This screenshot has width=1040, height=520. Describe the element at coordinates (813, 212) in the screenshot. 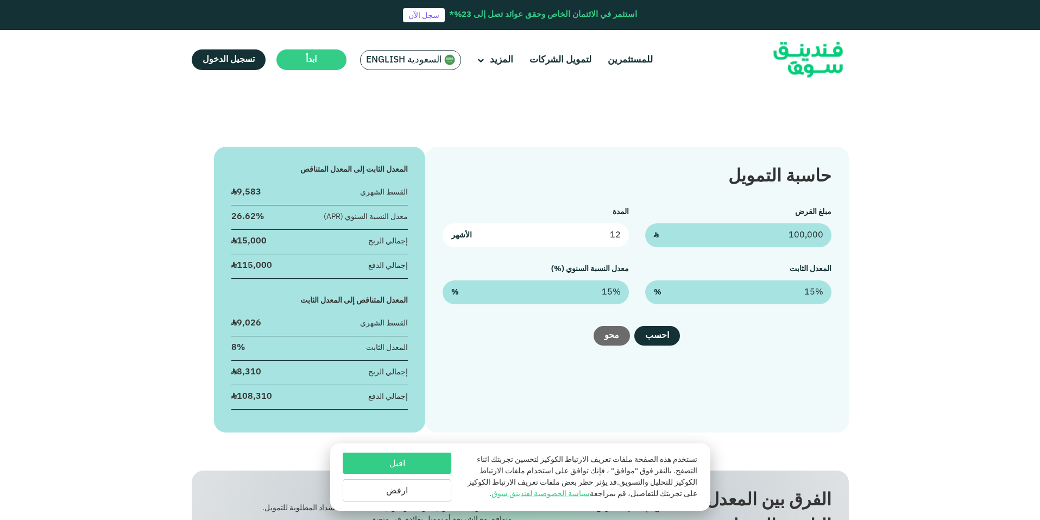

I see `label: مبلغ القرض` at that location.